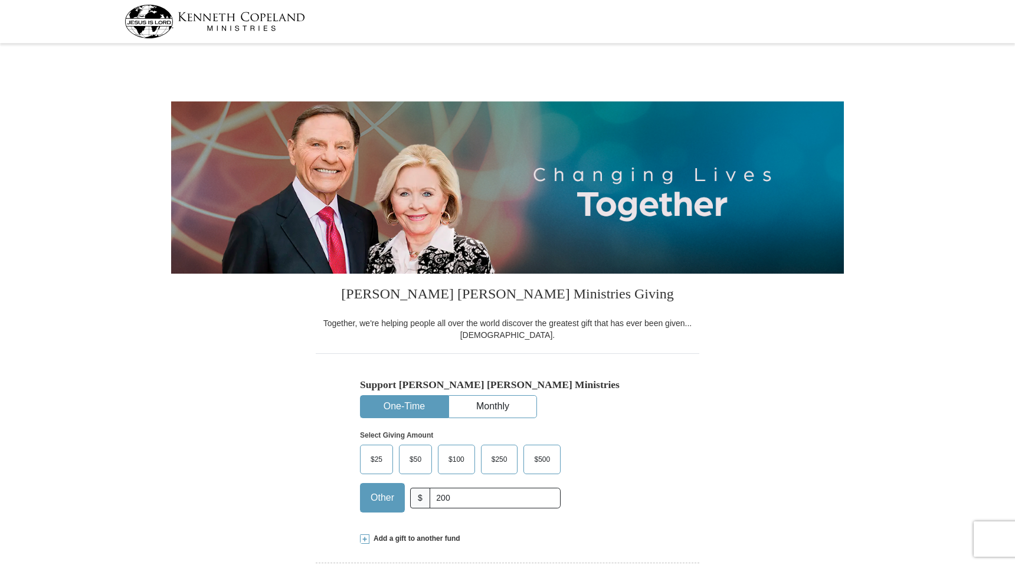 The image size is (1015, 565). Describe the element at coordinates (376, 459) in the screenshot. I see `span: $25` at that location.